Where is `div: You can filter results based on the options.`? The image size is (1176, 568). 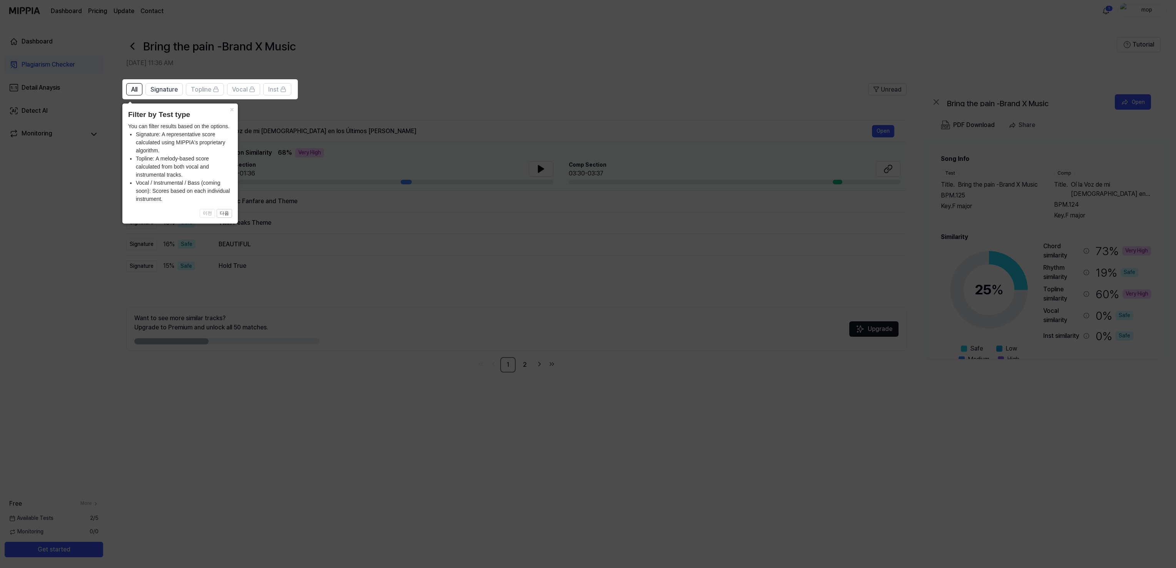
div: You can filter results based on the options. is located at coordinates (180, 163).